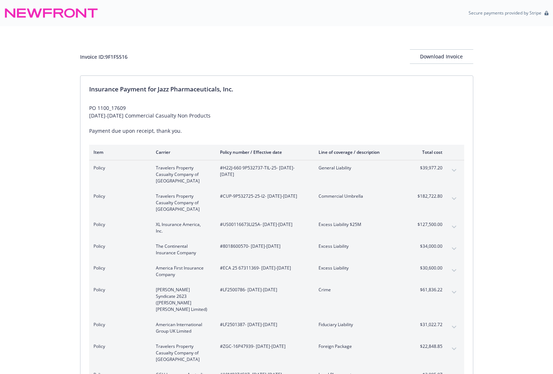  Describe the element at coordinates (442, 57) in the screenshot. I see `button: Download Invoice` at that location.